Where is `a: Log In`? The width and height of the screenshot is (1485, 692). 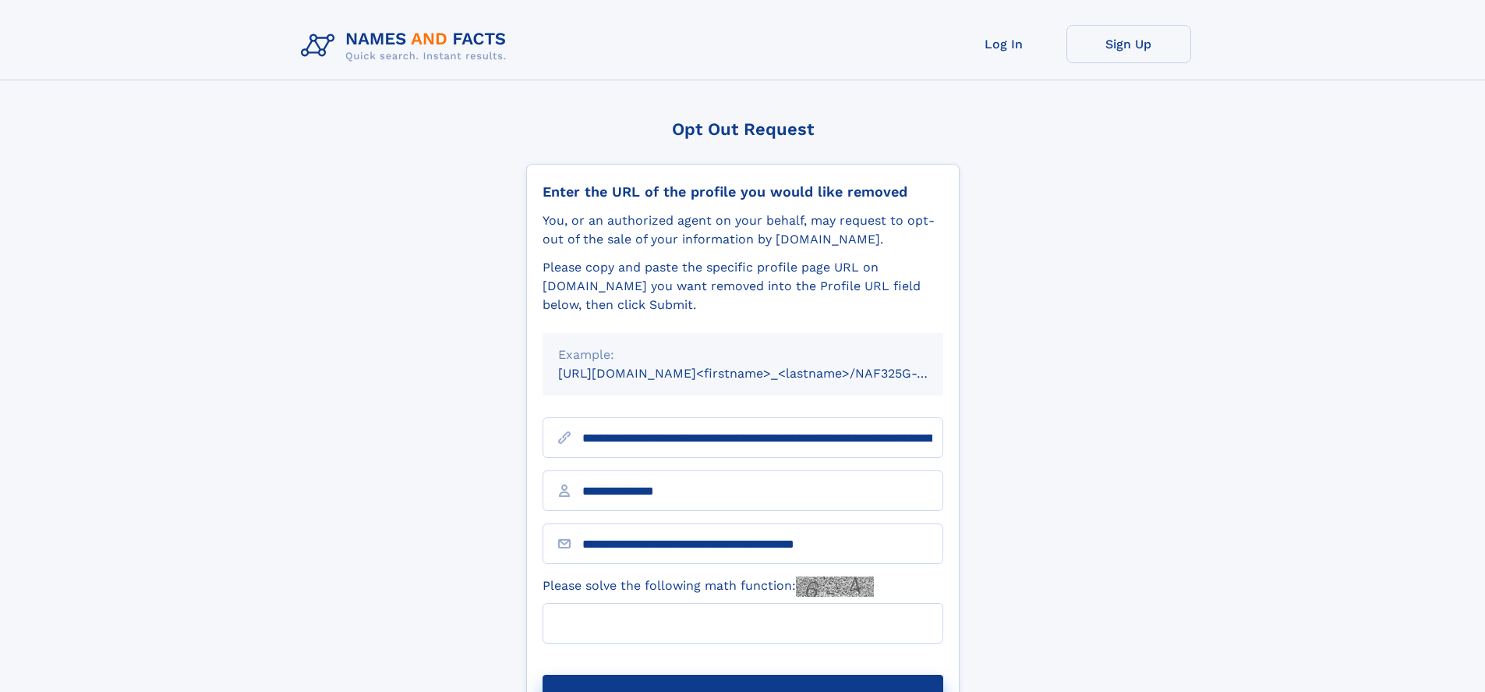
a: Log In is located at coordinates (1004, 44).